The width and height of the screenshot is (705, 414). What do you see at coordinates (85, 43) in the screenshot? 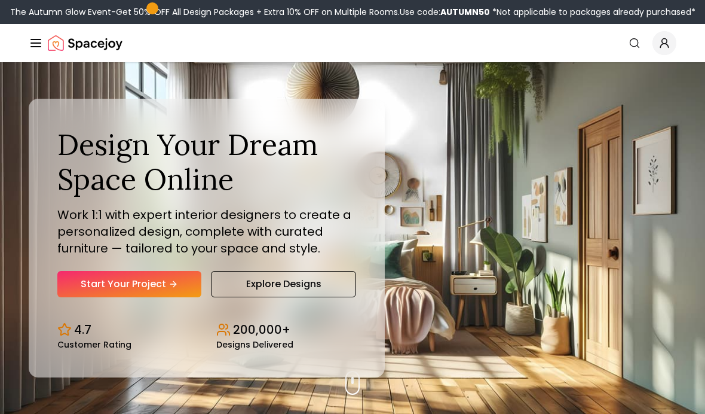
I see `a: Spacejoy` at bounding box center [85, 43].